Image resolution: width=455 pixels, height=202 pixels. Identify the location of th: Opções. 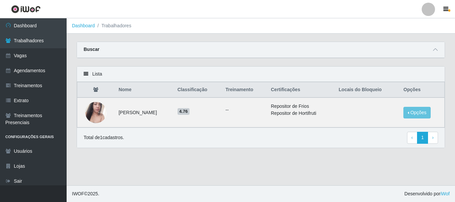
(421, 90).